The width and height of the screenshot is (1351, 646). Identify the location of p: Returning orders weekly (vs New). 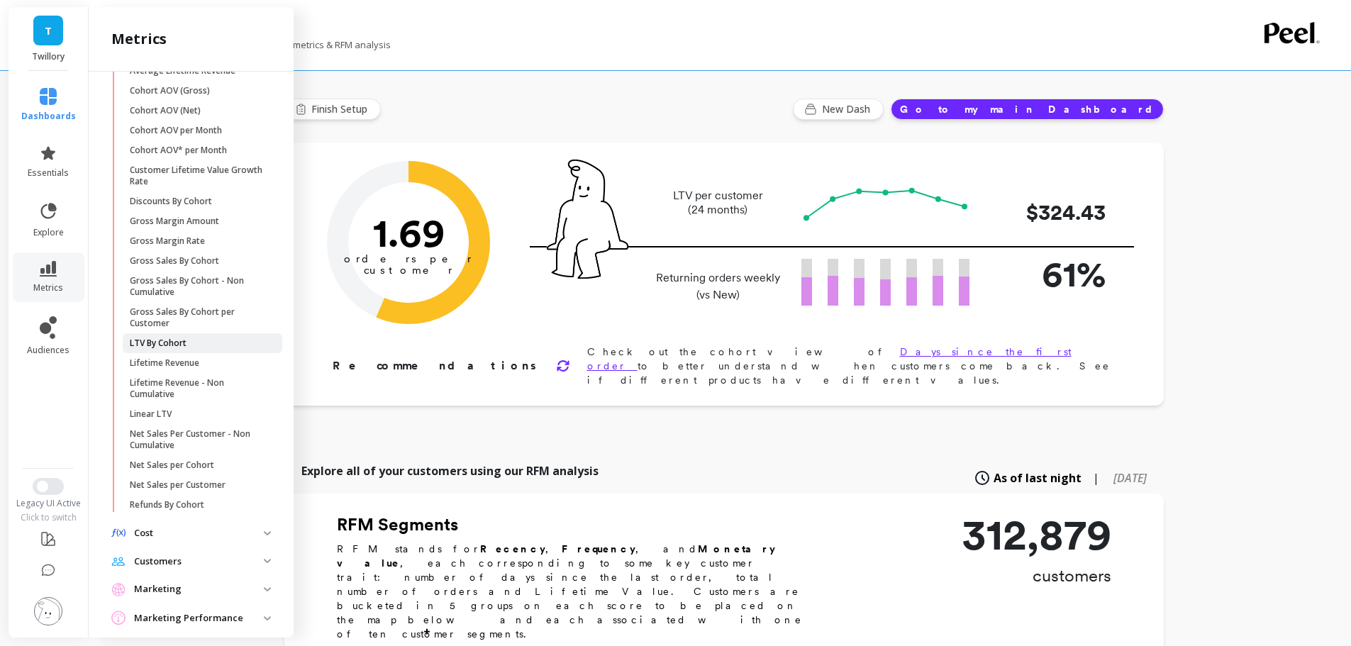
(718, 286).